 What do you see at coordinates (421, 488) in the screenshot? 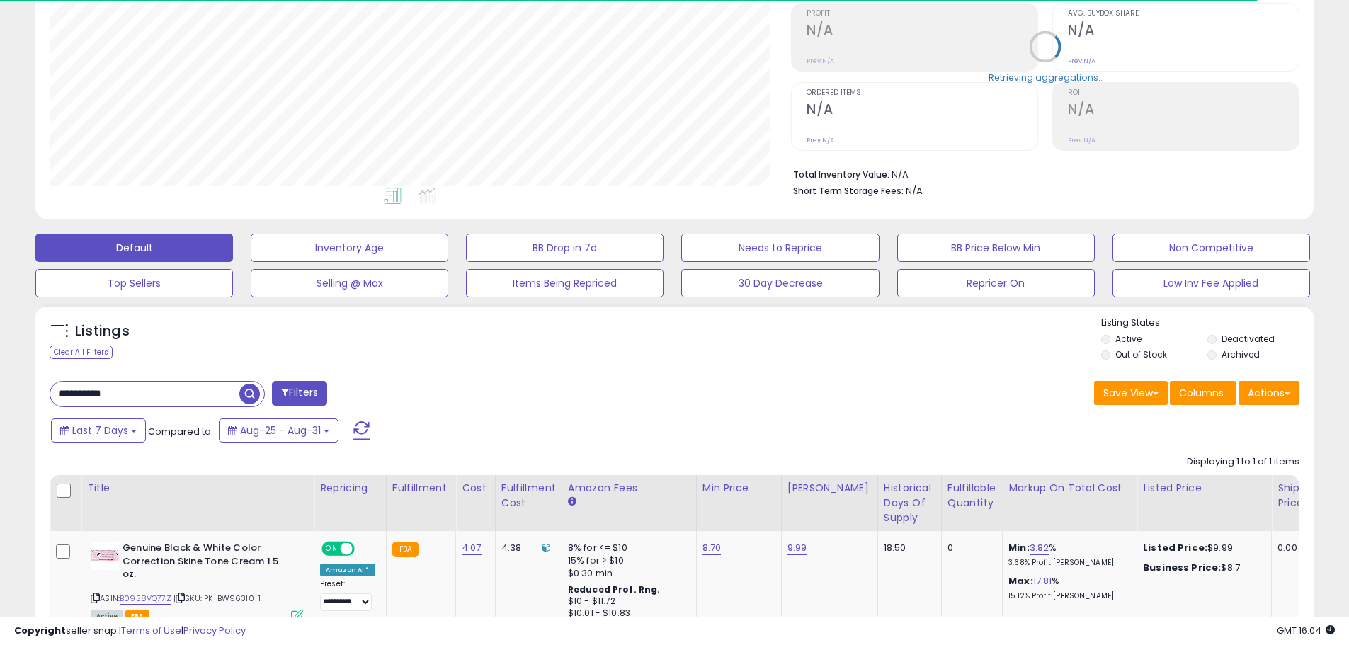
I see `div: Fulfillment` at bounding box center [421, 488].